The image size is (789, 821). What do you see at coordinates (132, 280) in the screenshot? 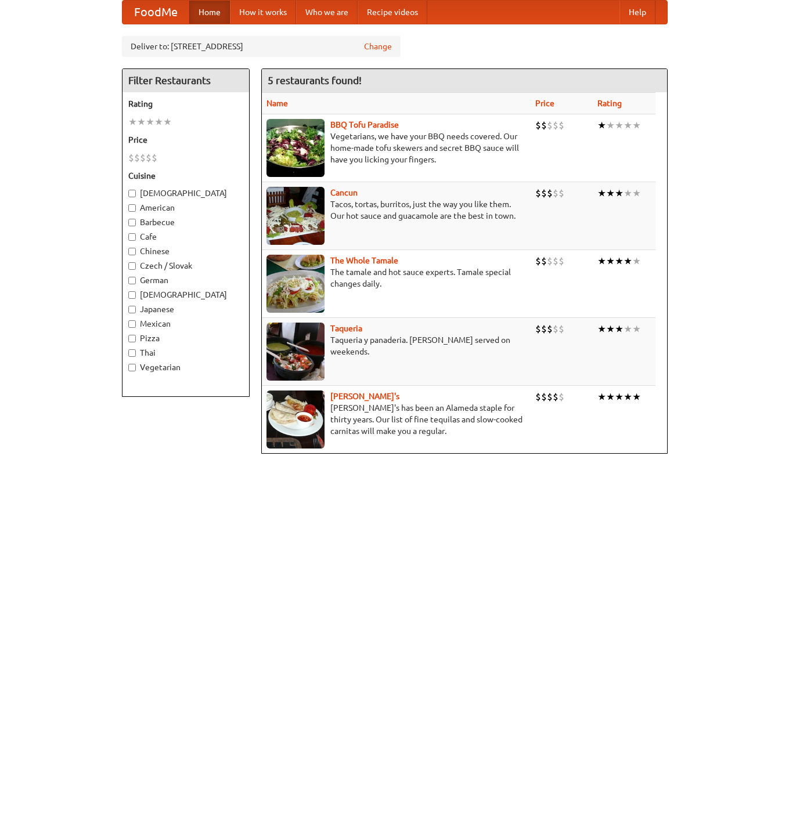
I see `input: German` at bounding box center [132, 280].